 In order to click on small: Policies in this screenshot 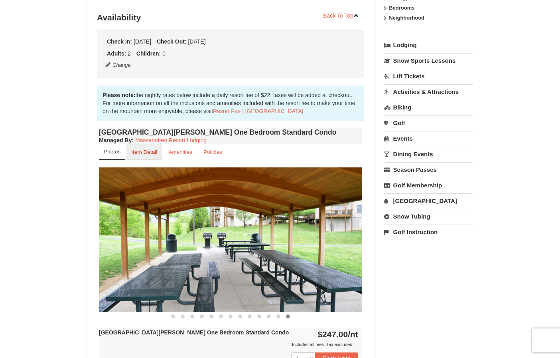, I will do `click(213, 152)`.